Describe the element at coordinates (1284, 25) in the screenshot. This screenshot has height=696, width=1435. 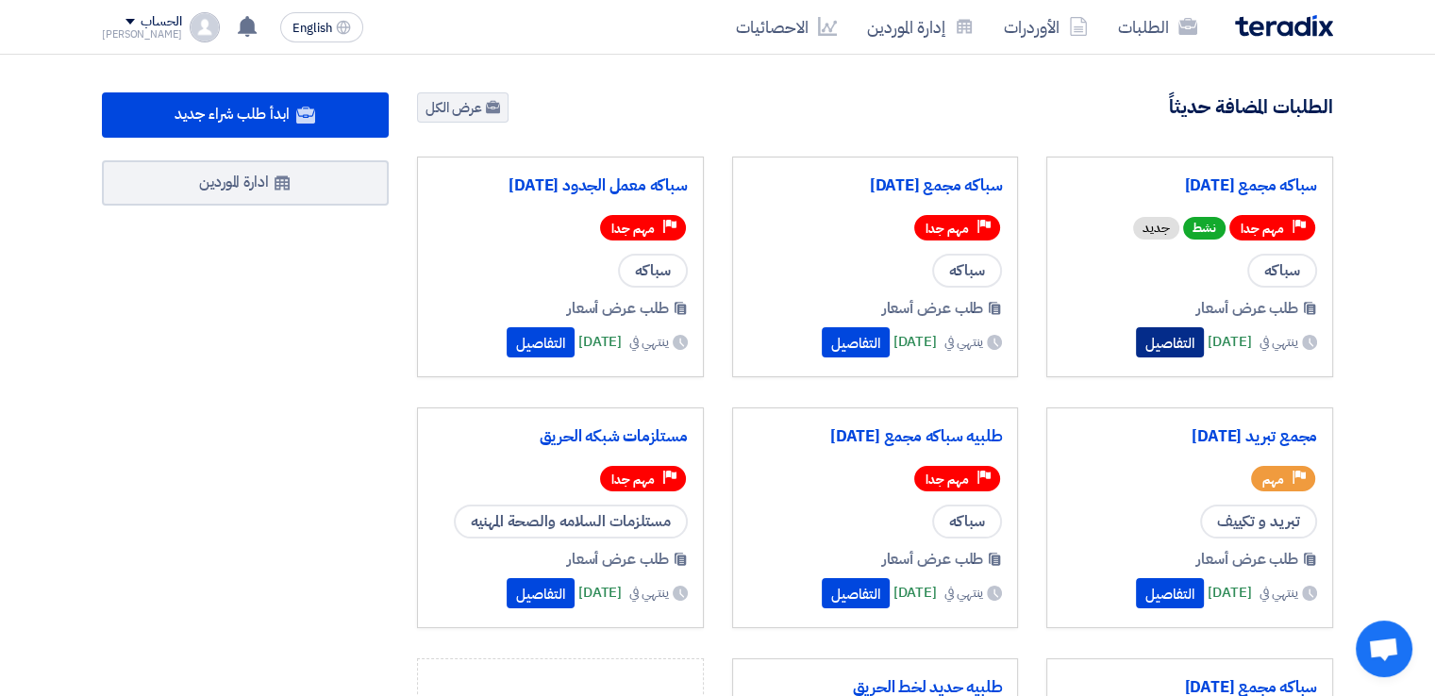
I see `img: Teradix logo` at that location.